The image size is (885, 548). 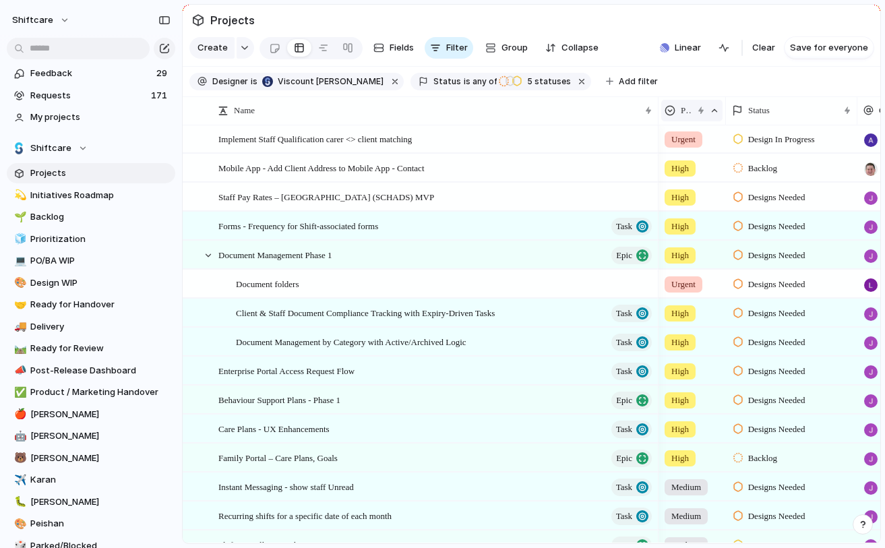 I want to click on span: Epic, so click(x=624, y=255).